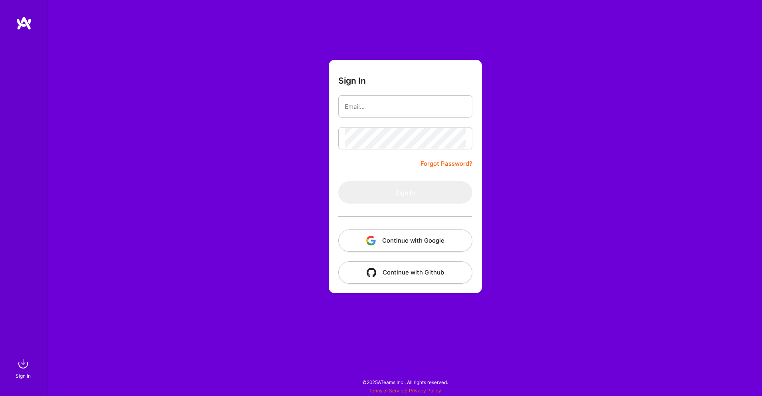  What do you see at coordinates (446, 164) in the screenshot?
I see `a: Forgot Password?` at bounding box center [446, 164].